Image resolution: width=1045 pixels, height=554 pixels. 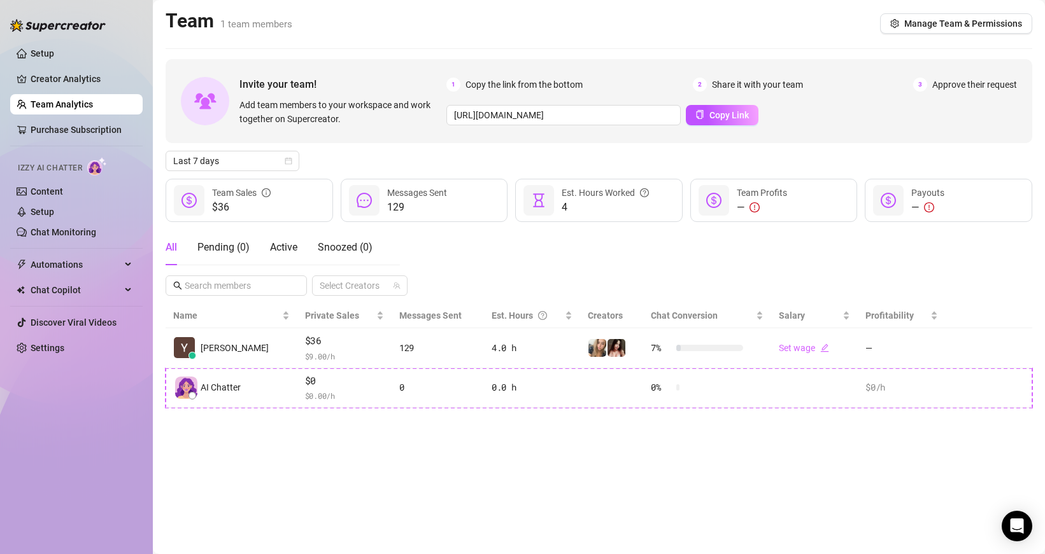 What do you see at coordinates (1017, 526) in the screenshot?
I see `div: Open Intercom Messenger` at bounding box center [1017, 526].